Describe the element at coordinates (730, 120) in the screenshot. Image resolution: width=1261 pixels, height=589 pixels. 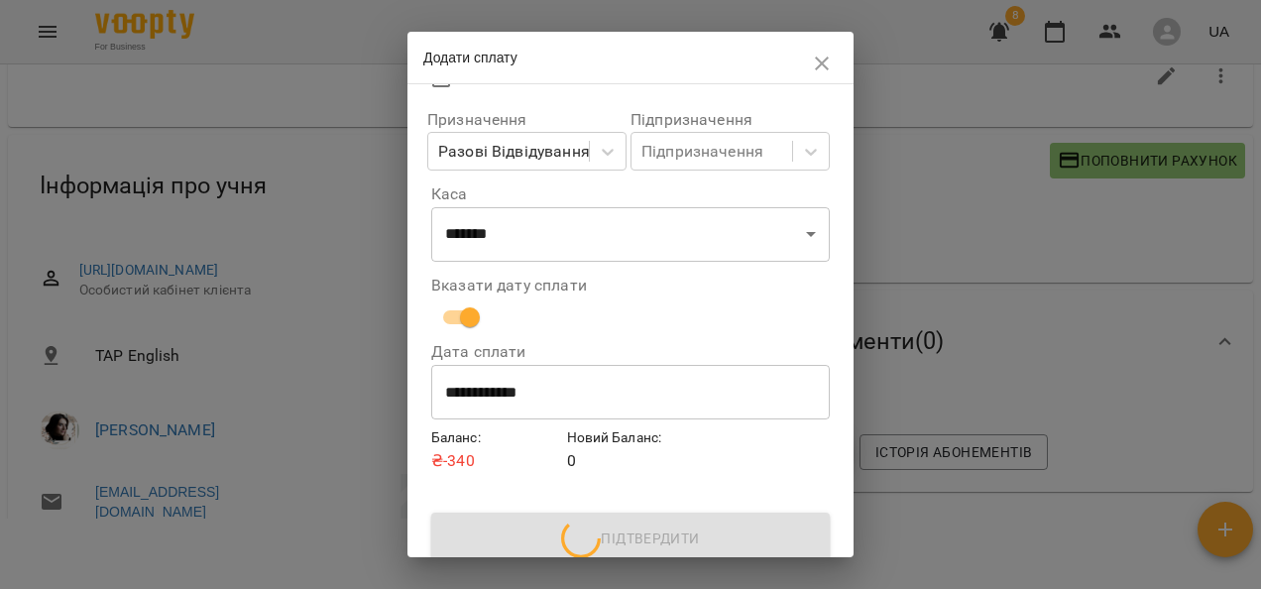
I see `label: Підпризначення` at that location.